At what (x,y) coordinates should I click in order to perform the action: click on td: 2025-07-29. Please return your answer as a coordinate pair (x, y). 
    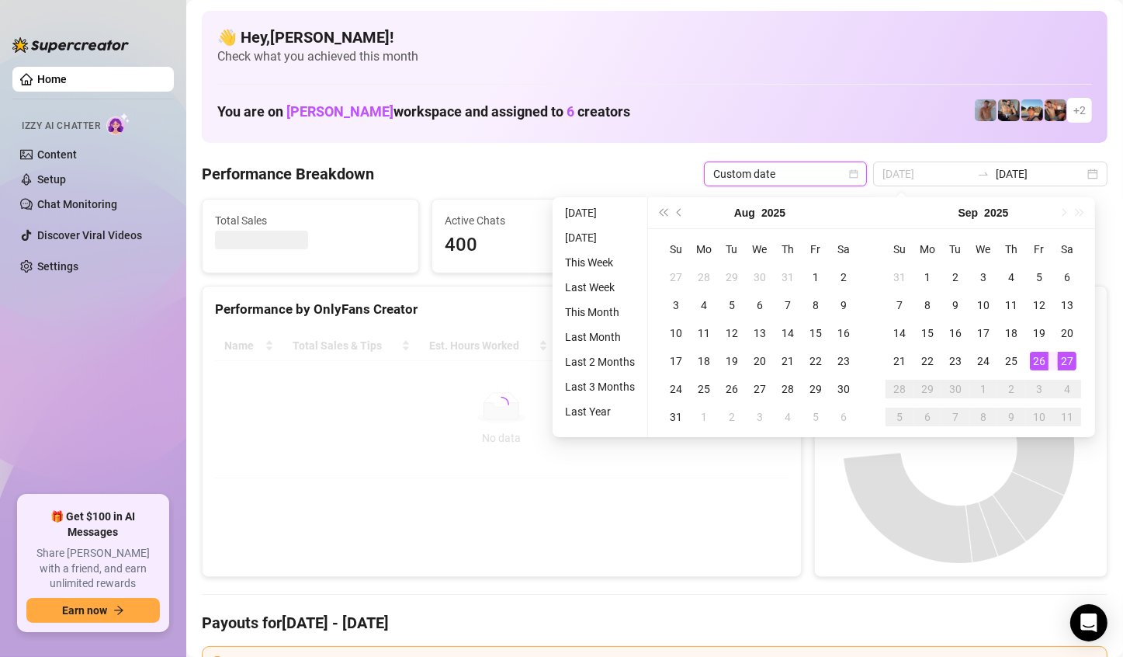
    Looking at the image, I should click on (732, 277).